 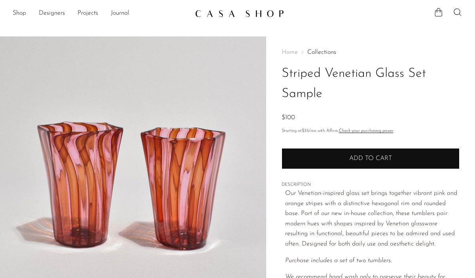 What do you see at coordinates (339, 260) in the screenshot?
I see `em: Purchase includes a set of two tumblers.` at bounding box center [339, 260].